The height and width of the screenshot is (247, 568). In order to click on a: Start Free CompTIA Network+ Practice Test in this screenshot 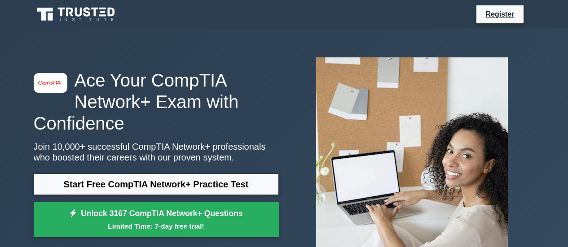, I will do `click(156, 185)`.